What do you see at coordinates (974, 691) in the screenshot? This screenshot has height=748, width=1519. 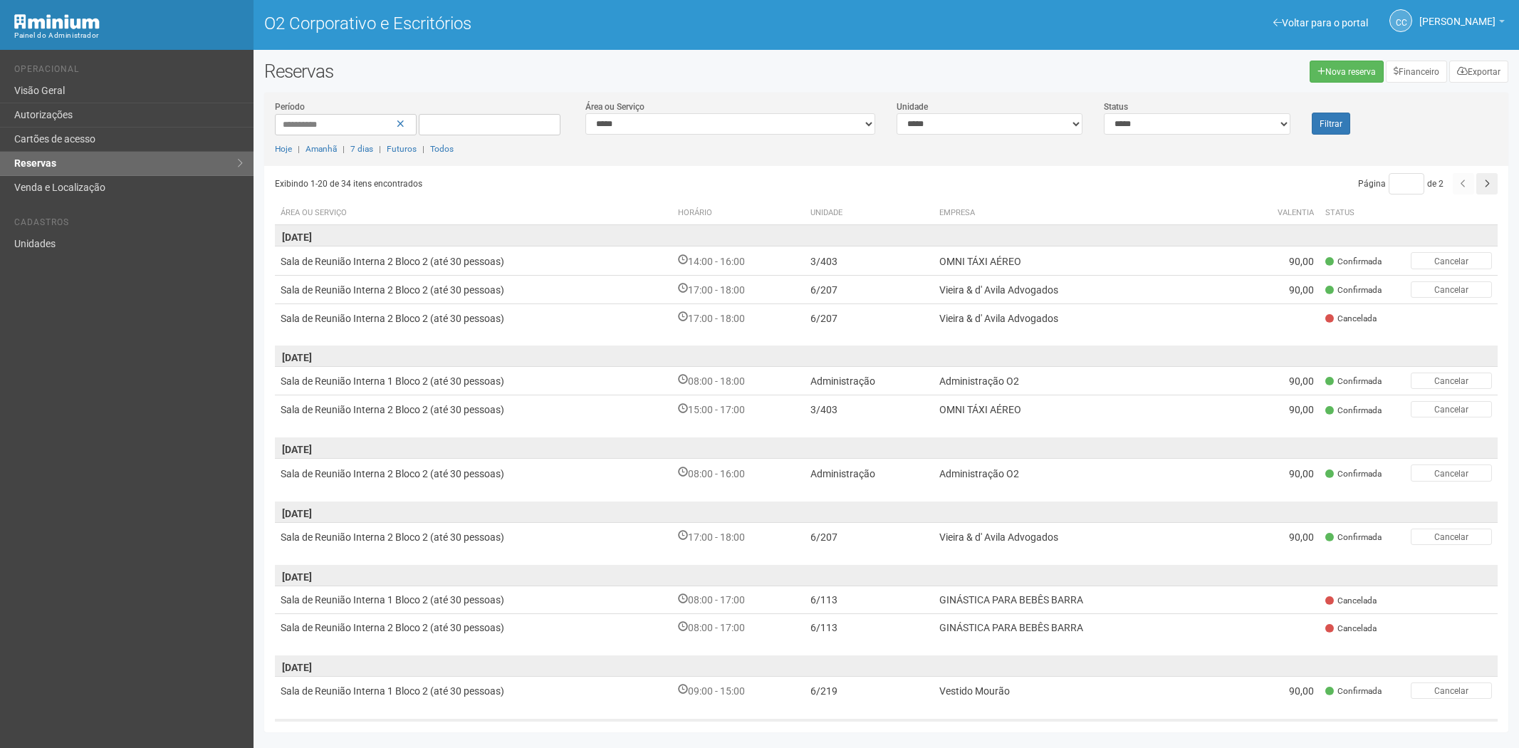 I see `font: Vestido Mourão` at bounding box center [974, 691].